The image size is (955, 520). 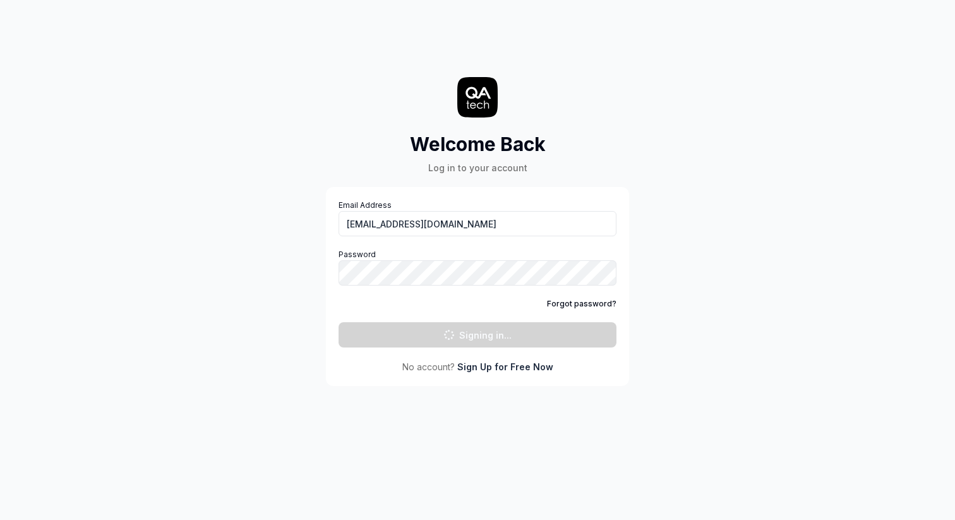 I want to click on input: Email Address, so click(x=477, y=224).